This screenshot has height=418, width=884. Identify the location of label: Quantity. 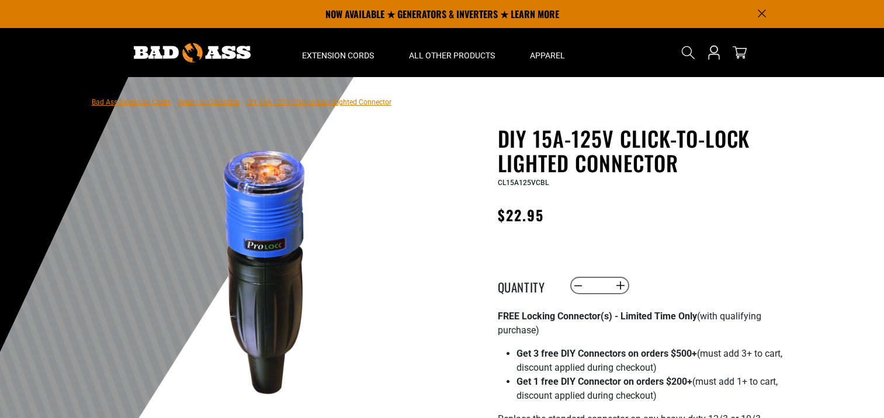
(527, 286).